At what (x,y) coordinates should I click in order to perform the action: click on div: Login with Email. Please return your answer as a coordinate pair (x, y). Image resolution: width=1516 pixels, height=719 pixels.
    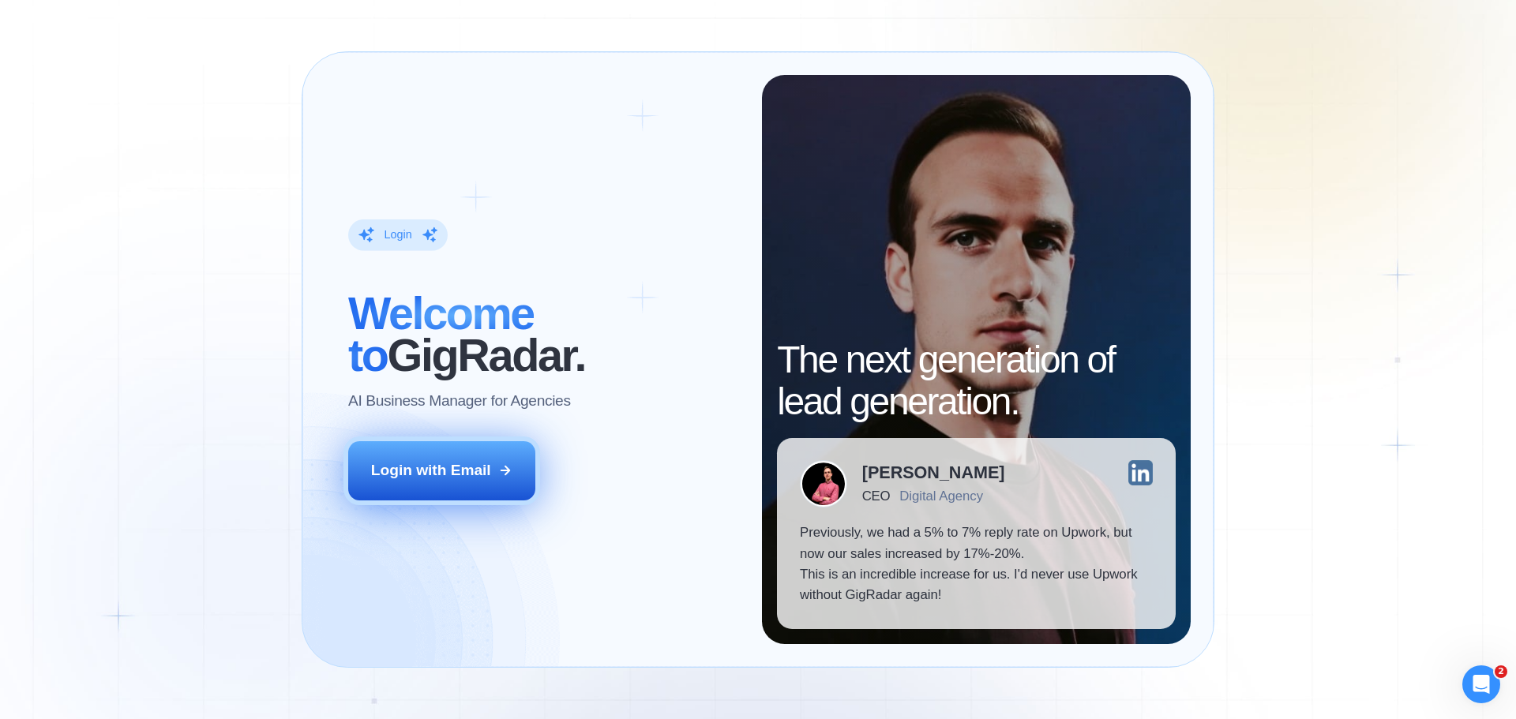
    Looking at the image, I should click on (431, 470).